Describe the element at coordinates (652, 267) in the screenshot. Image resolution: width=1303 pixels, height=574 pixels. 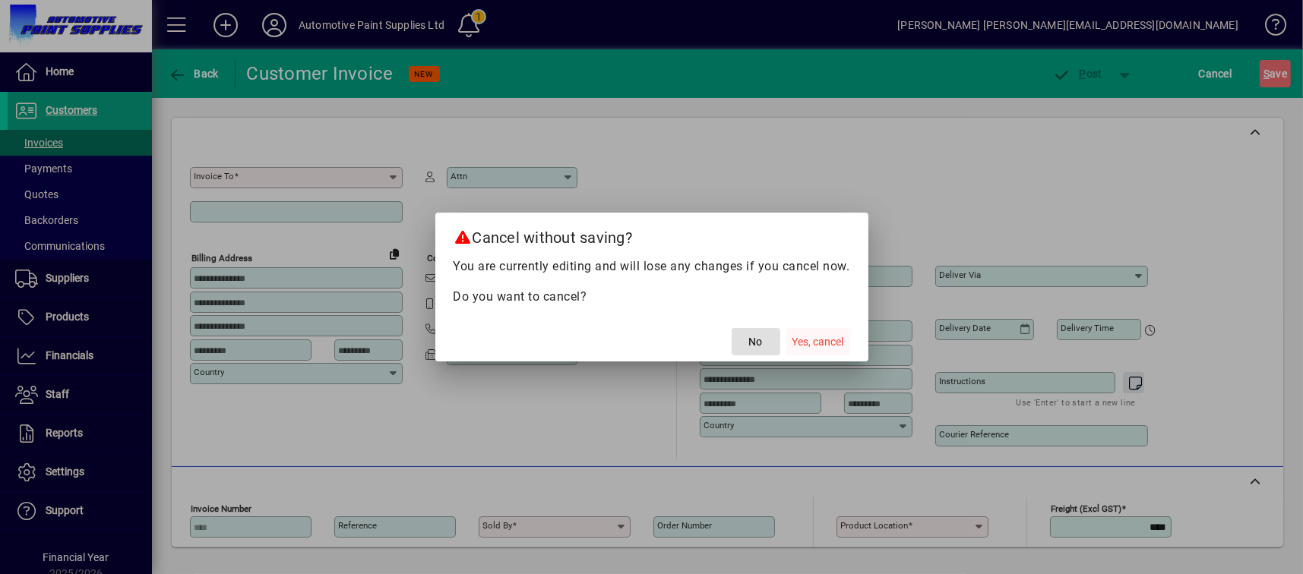
I see `p: You are currently editing and will lose any changes if you cancel now.` at that location.